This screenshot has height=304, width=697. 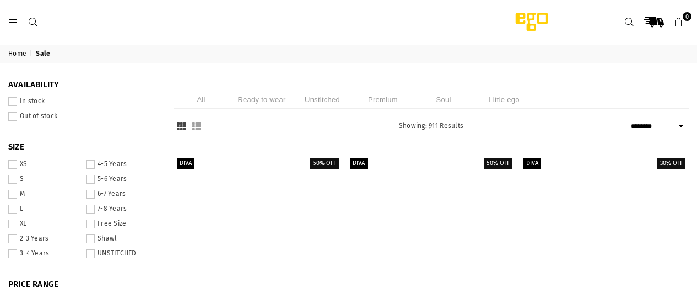 I want to click on label: 4-5 Years, so click(x=121, y=164).